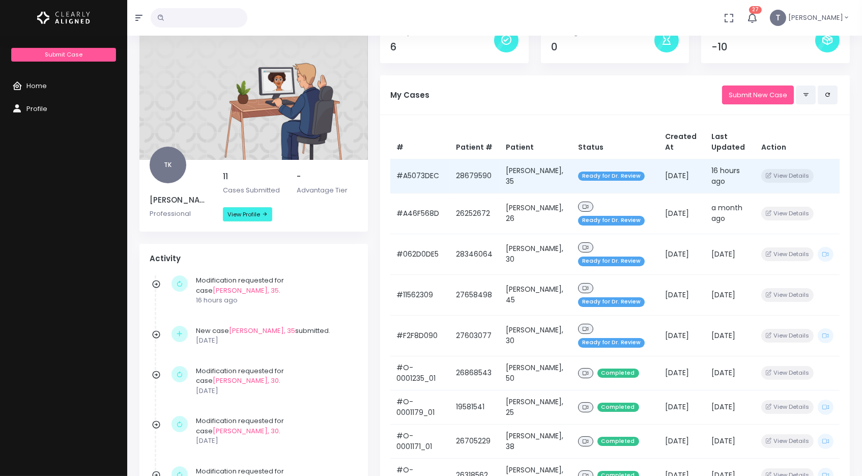 Image resolution: width=862 pixels, height=476 pixels. What do you see at coordinates (168, 165) in the screenshot?
I see `span: TK` at bounding box center [168, 165].